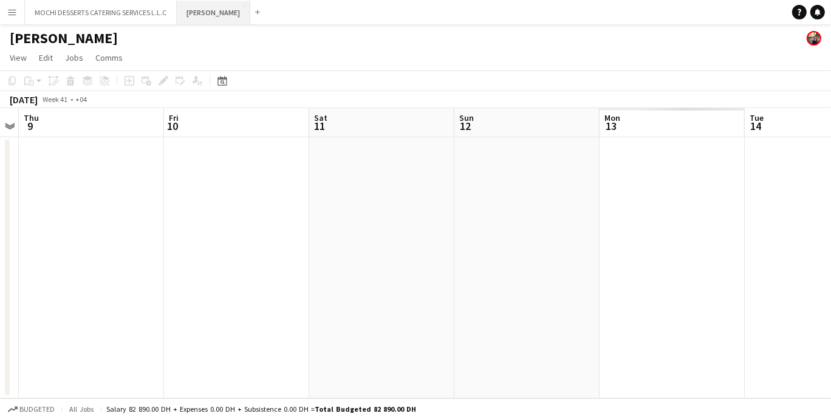 This screenshot has height=419, width=831. Describe the element at coordinates (814, 38) in the screenshot. I see `app-user-avatar: Venus Joson` at that location.